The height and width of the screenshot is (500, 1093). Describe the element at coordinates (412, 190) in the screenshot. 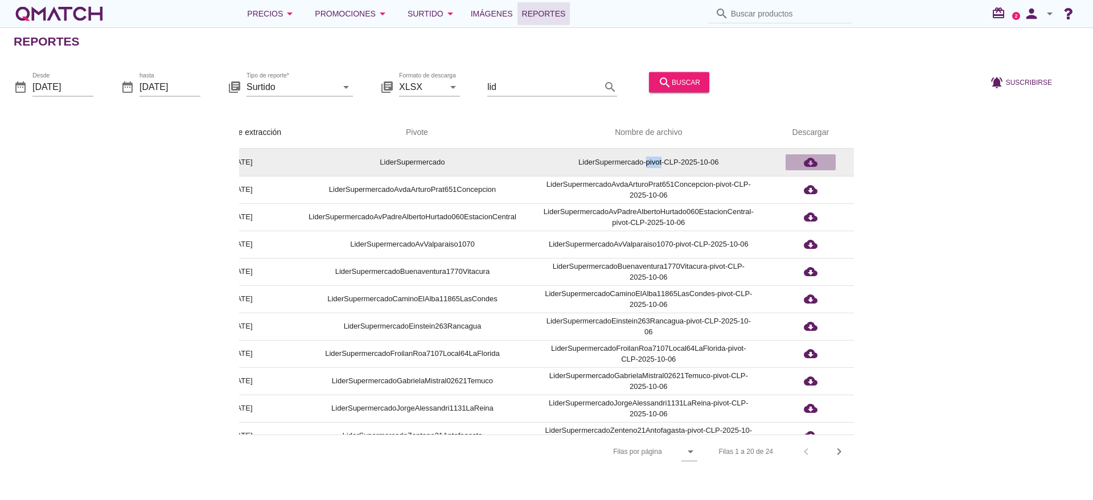

I see `td: LiderSupermercadoAvdaArturoPrat651Concepcion` at that location.